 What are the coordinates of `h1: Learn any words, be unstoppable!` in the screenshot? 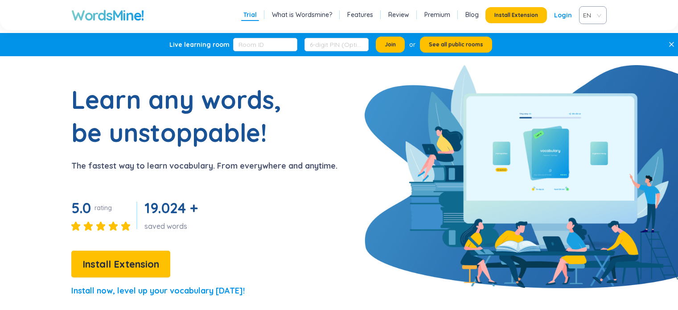 It's located at (183, 116).